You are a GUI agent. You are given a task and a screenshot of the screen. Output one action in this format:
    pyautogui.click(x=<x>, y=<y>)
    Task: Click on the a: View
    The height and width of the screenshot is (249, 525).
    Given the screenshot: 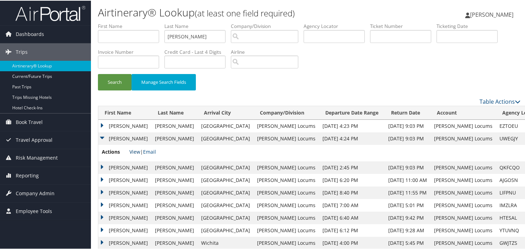 What is the action you would take?
    pyautogui.click(x=135, y=151)
    